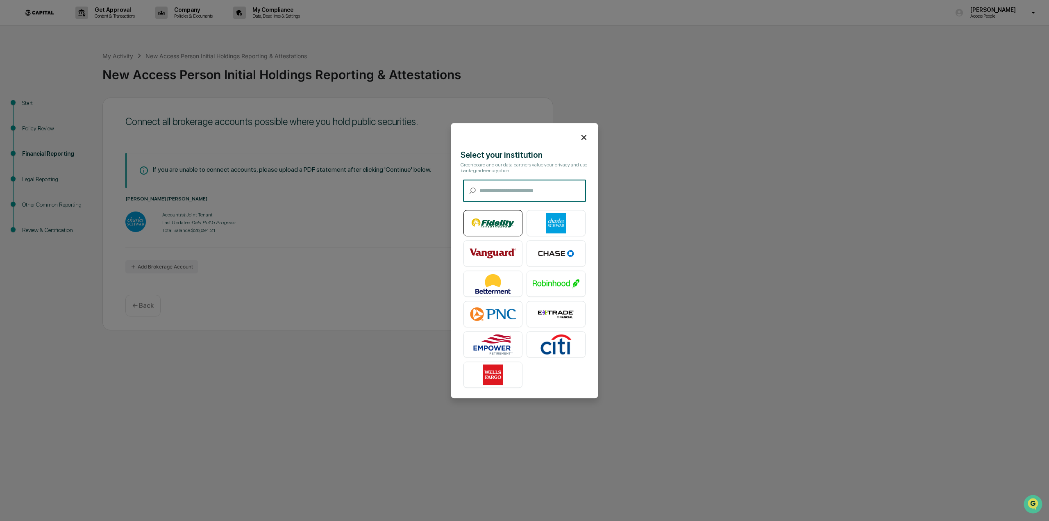 The height and width of the screenshot is (521, 1049). What do you see at coordinates (90, 141) in the screenshot?
I see `span: Pylon` at bounding box center [90, 141].